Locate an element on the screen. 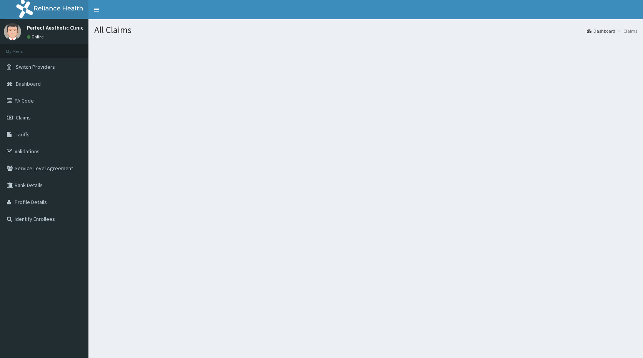 Image resolution: width=643 pixels, height=358 pixels. span: Tariffs is located at coordinates (23, 135).